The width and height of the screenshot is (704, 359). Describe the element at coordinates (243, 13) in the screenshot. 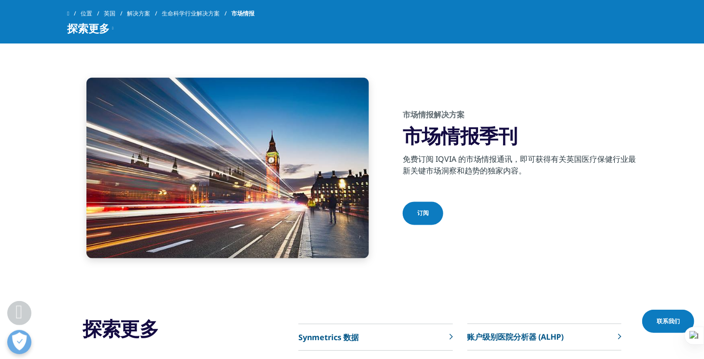

I see `font: 市场情报` at that location.